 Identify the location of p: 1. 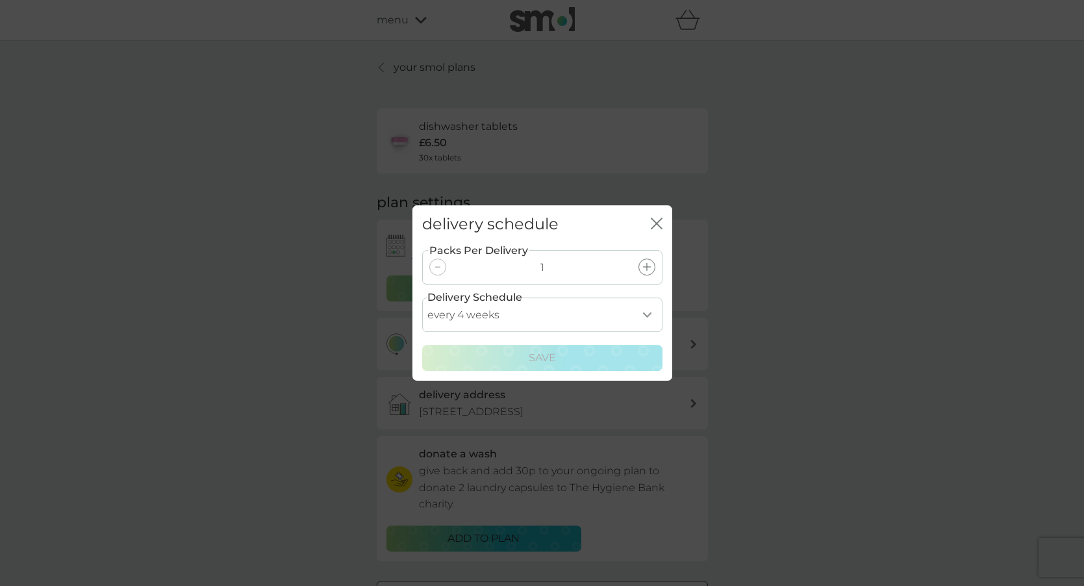
(542, 267).